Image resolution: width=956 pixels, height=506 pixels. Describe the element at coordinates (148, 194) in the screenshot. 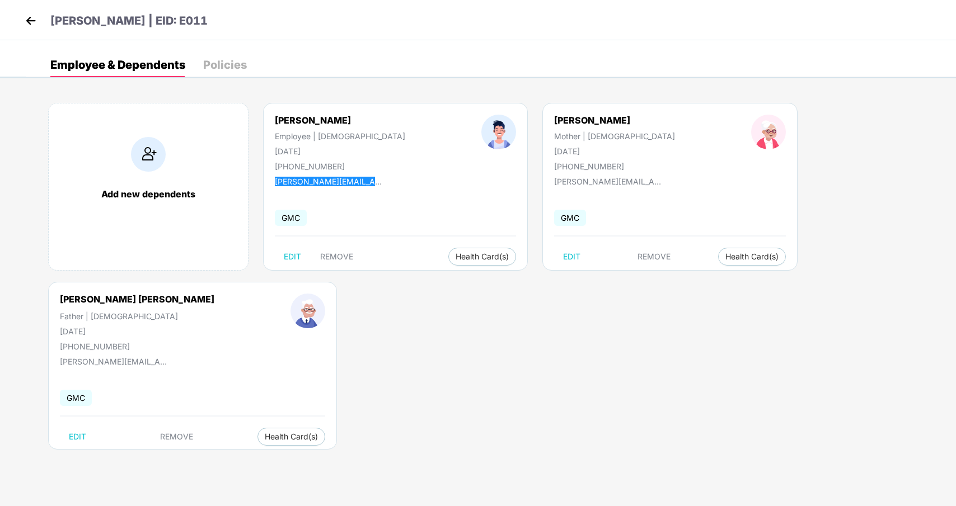

I see `div: Add new dependents` at that location.